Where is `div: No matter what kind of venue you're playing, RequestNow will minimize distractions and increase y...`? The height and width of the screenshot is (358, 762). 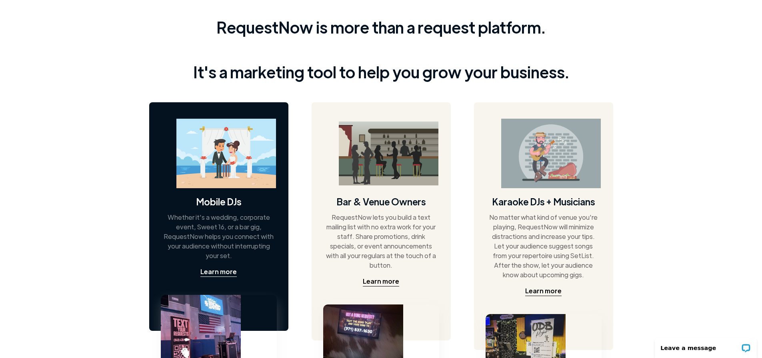
div: No matter what kind of venue you're playing, RequestNow will minimize distractions and increase y... is located at coordinates (543, 246).